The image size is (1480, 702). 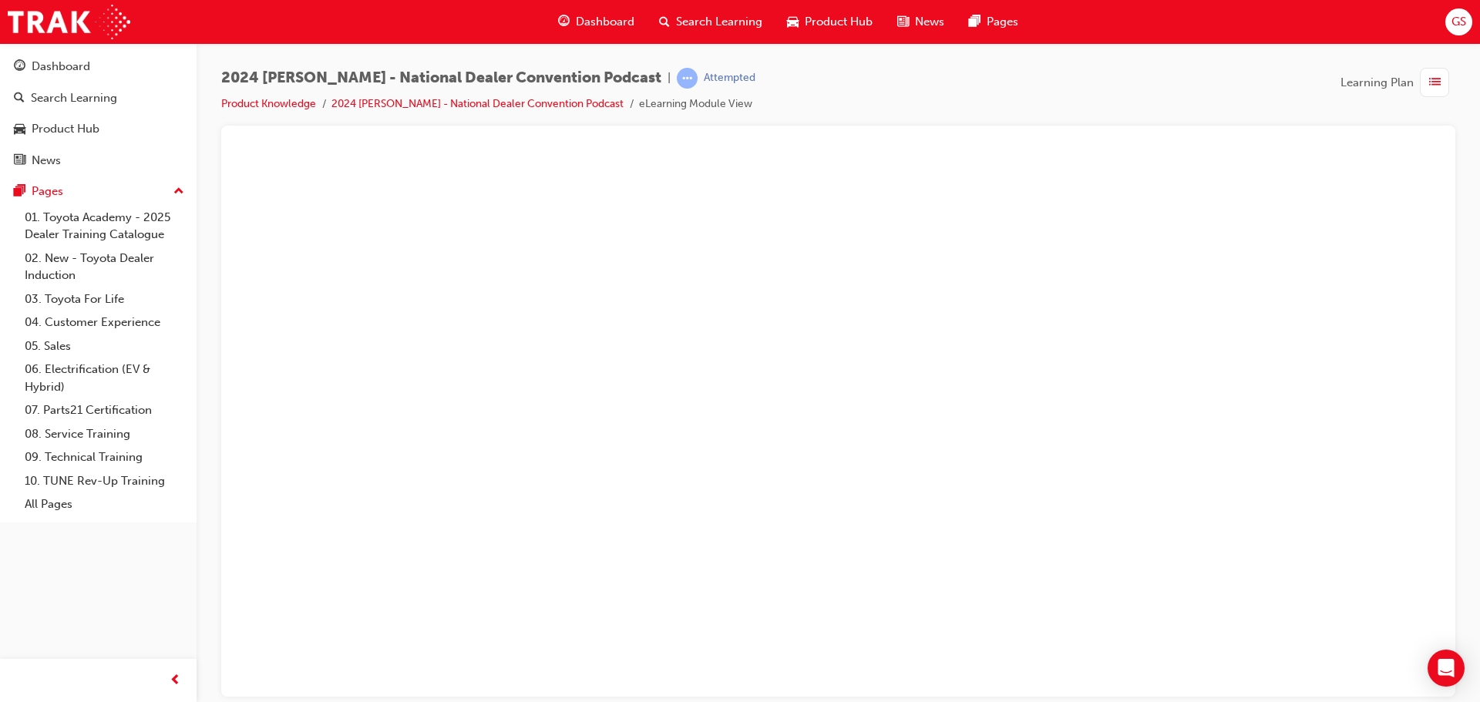 What do you see at coordinates (98, 129) in the screenshot?
I see `a: Product Hub` at bounding box center [98, 129].